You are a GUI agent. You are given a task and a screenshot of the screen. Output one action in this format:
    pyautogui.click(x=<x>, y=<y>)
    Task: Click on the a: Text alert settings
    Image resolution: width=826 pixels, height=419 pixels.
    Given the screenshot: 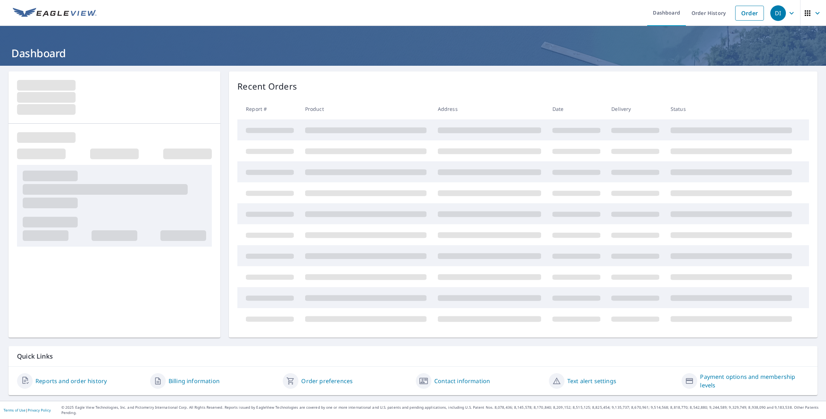 What is the action you would take?
    pyautogui.click(x=592, y=381)
    